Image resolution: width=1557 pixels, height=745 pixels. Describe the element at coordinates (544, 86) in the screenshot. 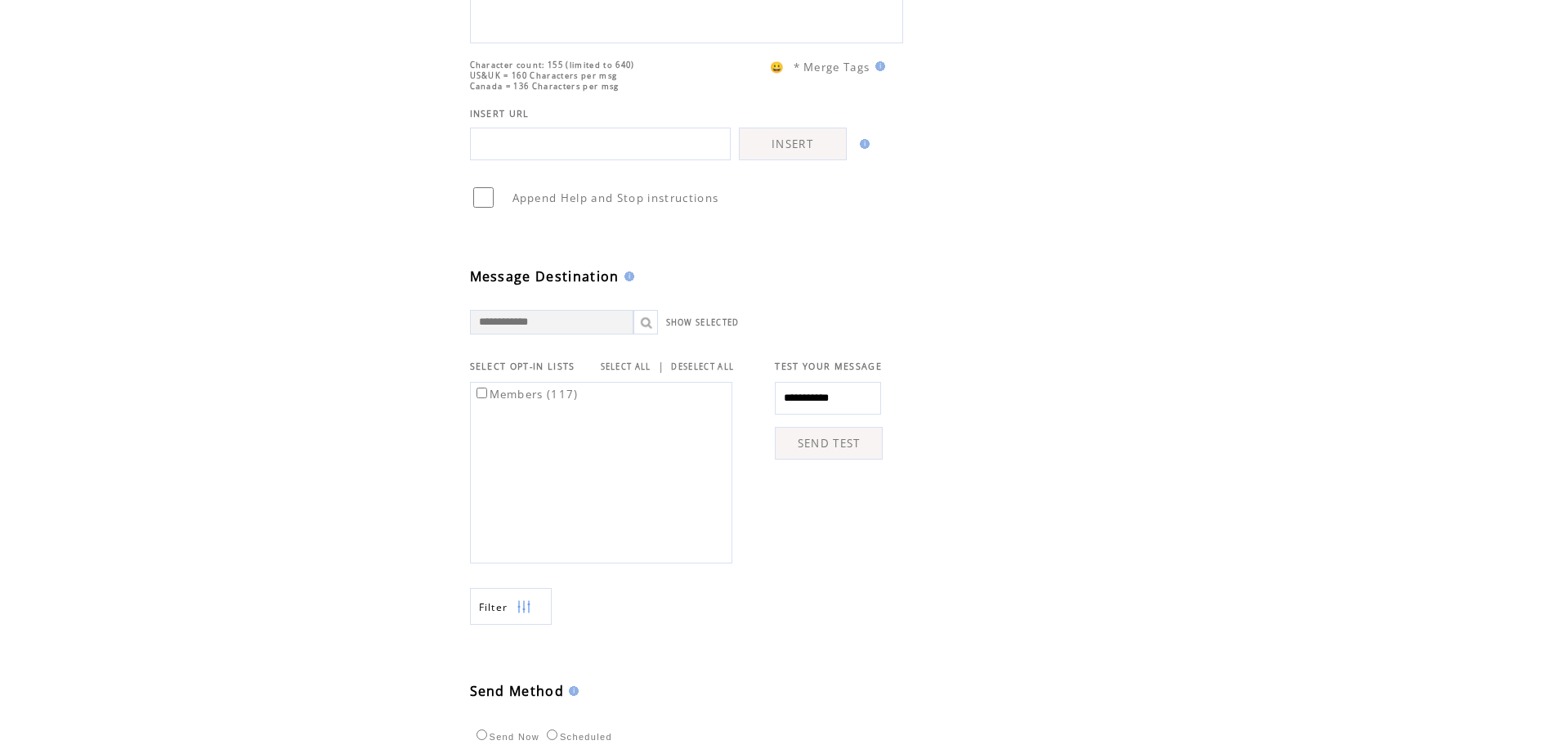

I see `span: Canada = 136 Characters per msg` at that location.